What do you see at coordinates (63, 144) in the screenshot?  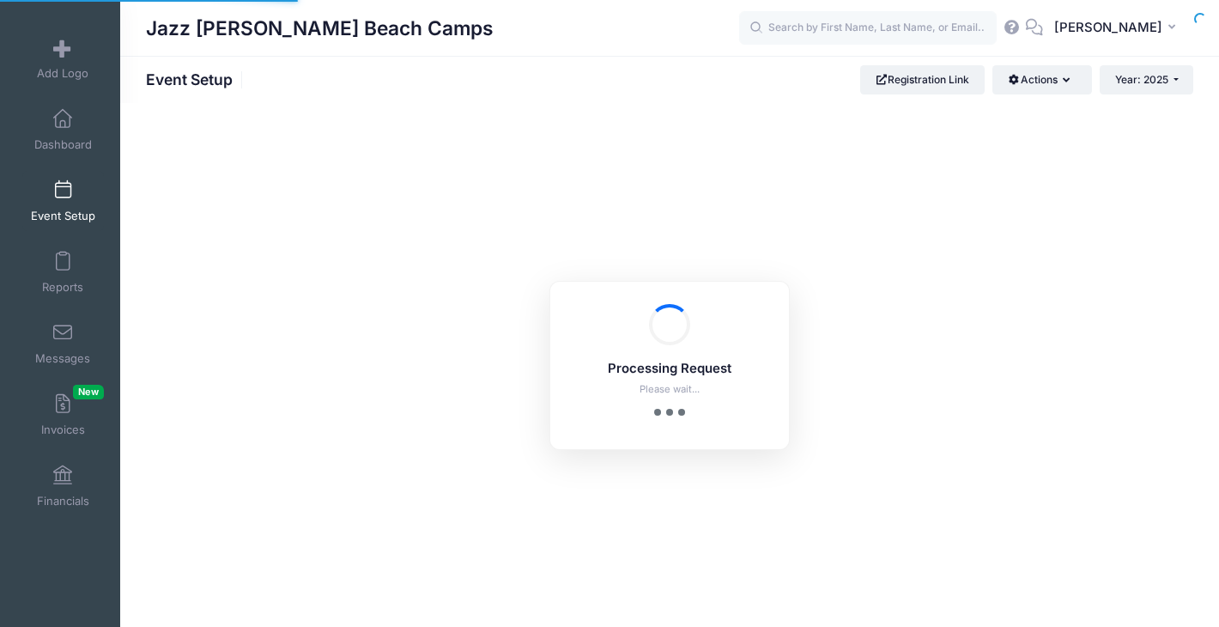 I see `span: Dashboard` at bounding box center [63, 144].